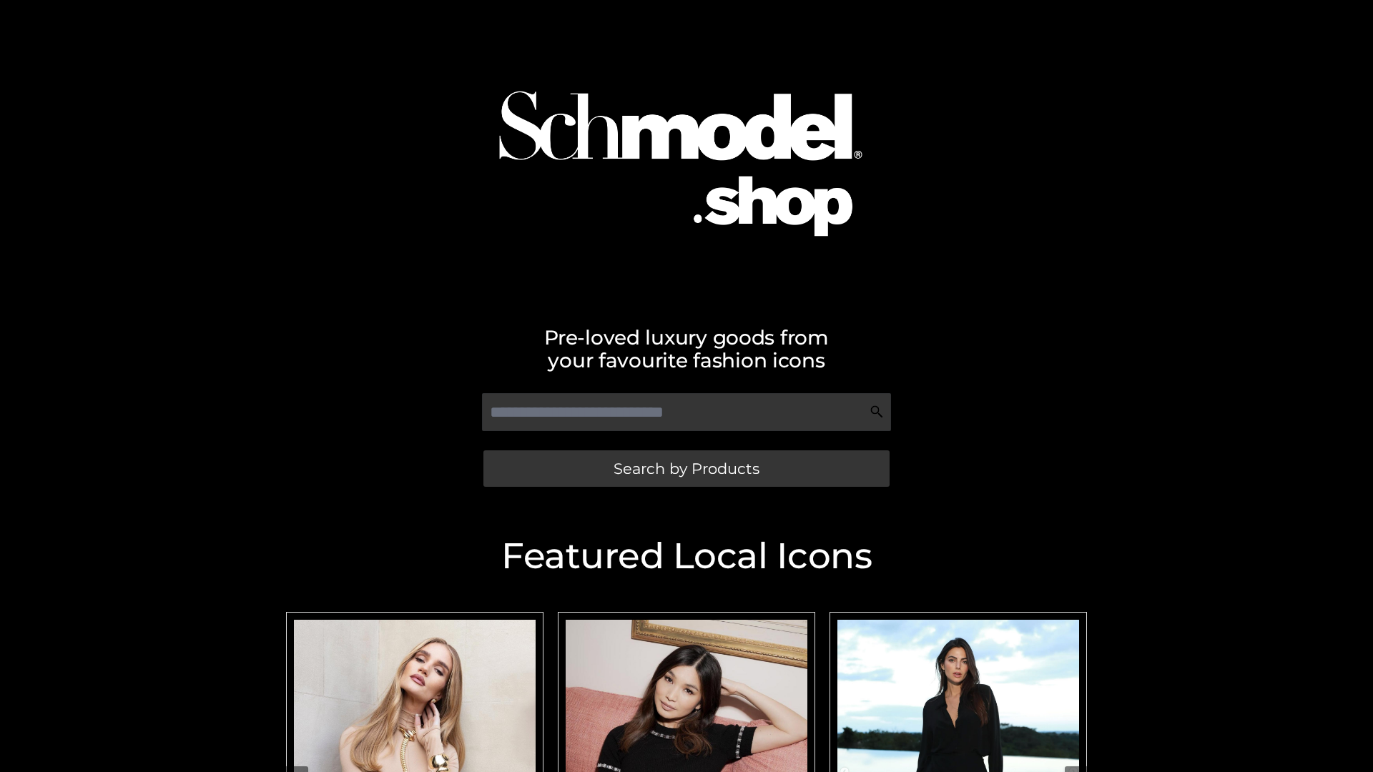 Image resolution: width=1373 pixels, height=772 pixels. Describe the element at coordinates (687, 349) in the screenshot. I see `h2: Pre-loved luxury goods from your favourite fashion icons` at that location.